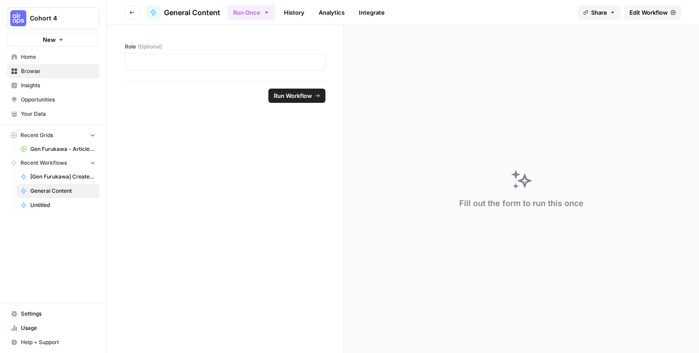 This screenshot has height=353, width=699. Describe the element at coordinates (58, 86) in the screenshot. I see `span: Insights` at that location.